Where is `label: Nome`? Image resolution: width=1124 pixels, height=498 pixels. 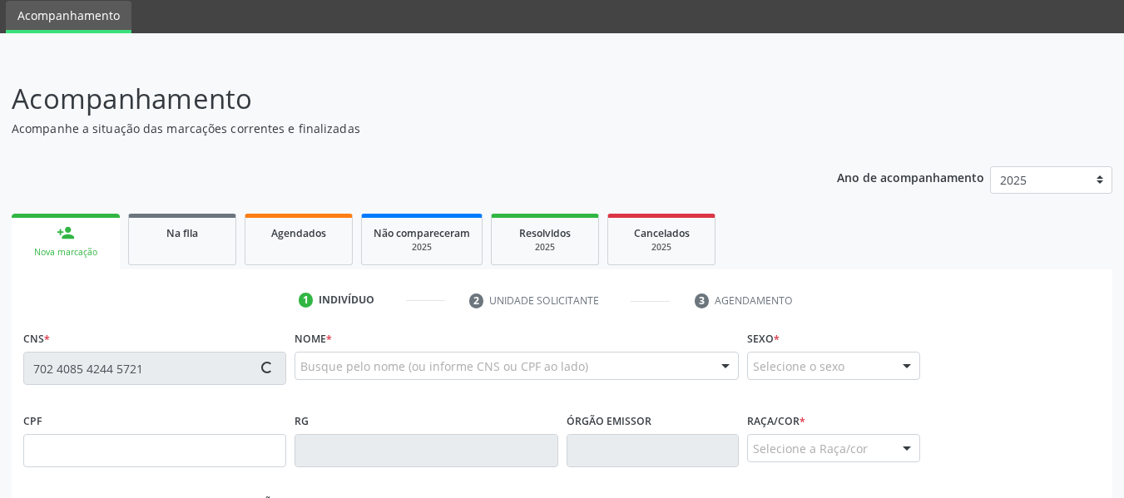 label: Nome is located at coordinates (313, 338).